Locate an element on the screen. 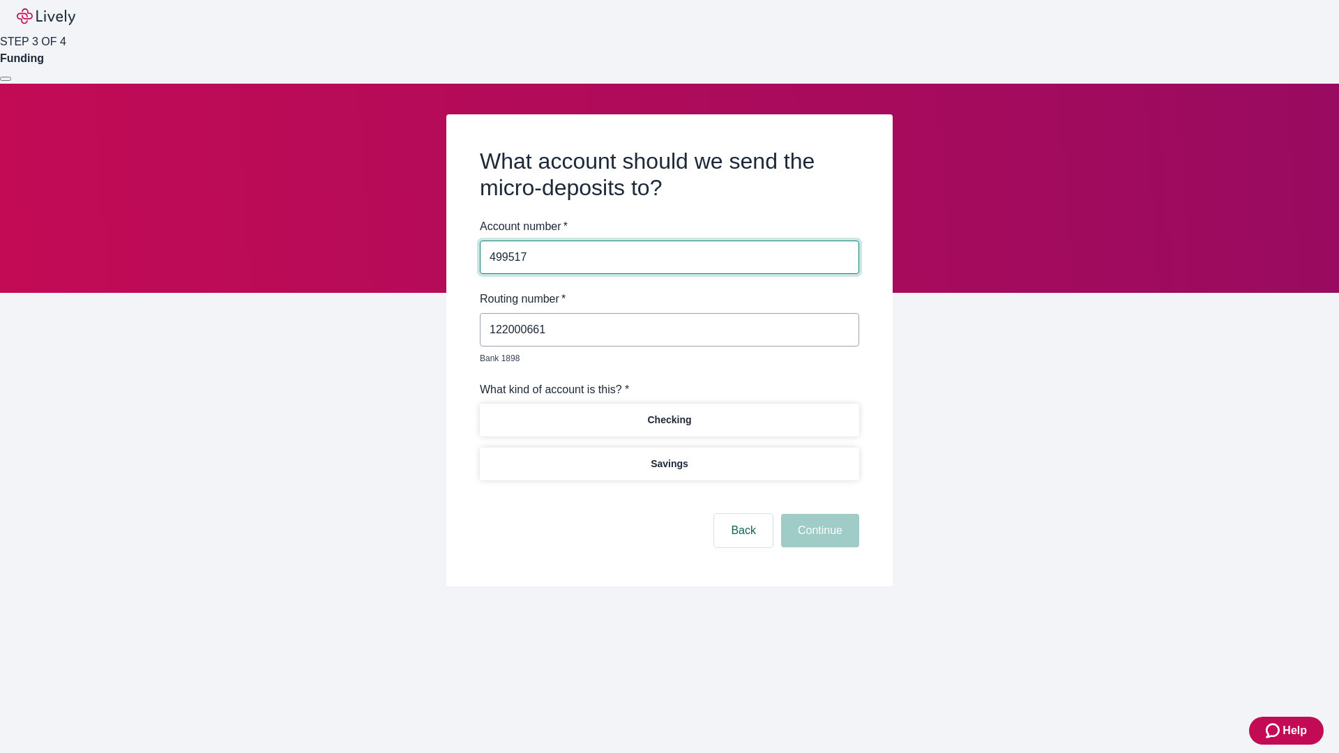 The image size is (1339, 753). svg: Zendesk support icon is located at coordinates (1274, 731).